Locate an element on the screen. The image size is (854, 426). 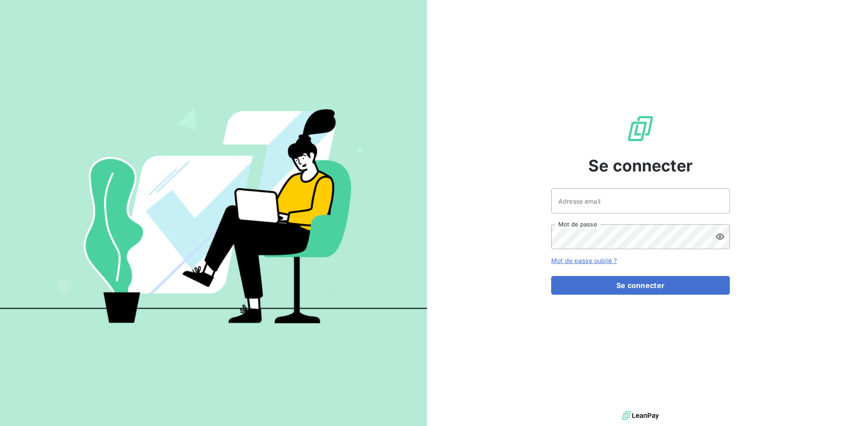
button: Se connecter is located at coordinates (640, 285).